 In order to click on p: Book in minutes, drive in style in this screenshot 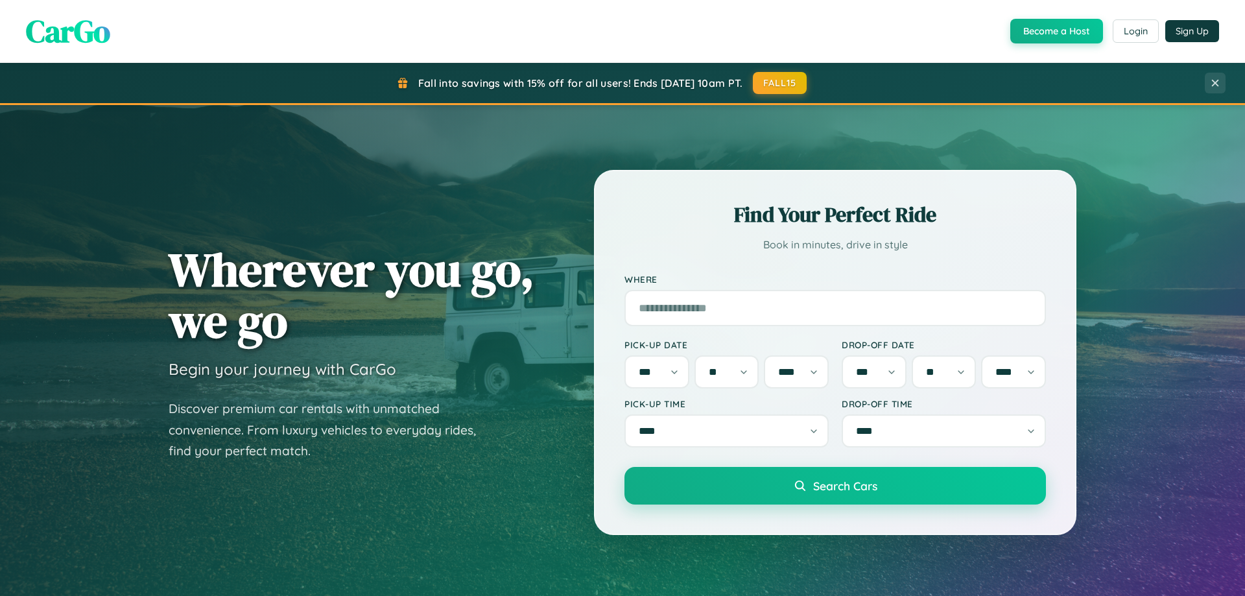, I will do `click(835, 245)`.